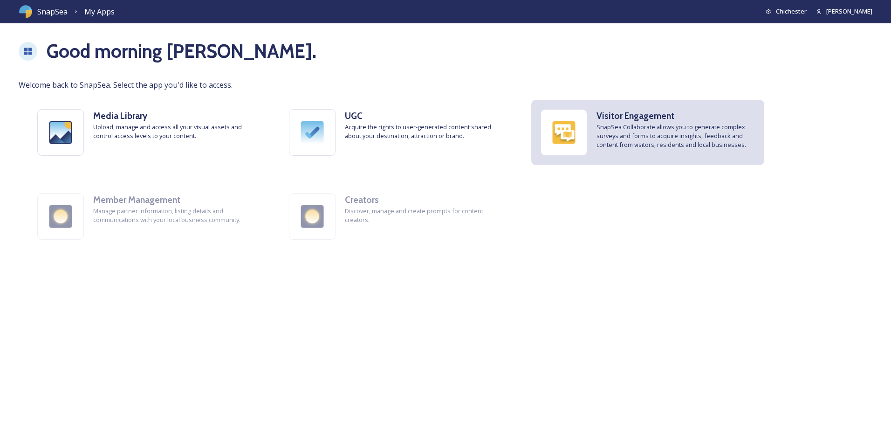  What do you see at coordinates (354, 116) in the screenshot?
I see `strong: UGC` at bounding box center [354, 116].